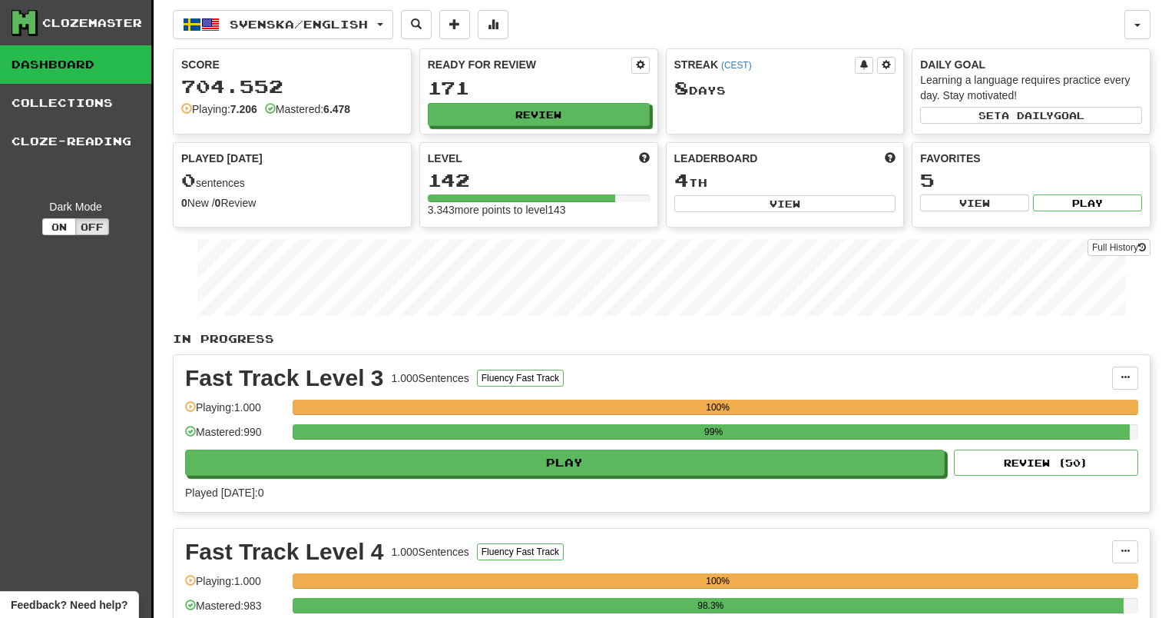 The height and width of the screenshot is (618, 1162). I want to click on div: sentences, so click(292, 181).